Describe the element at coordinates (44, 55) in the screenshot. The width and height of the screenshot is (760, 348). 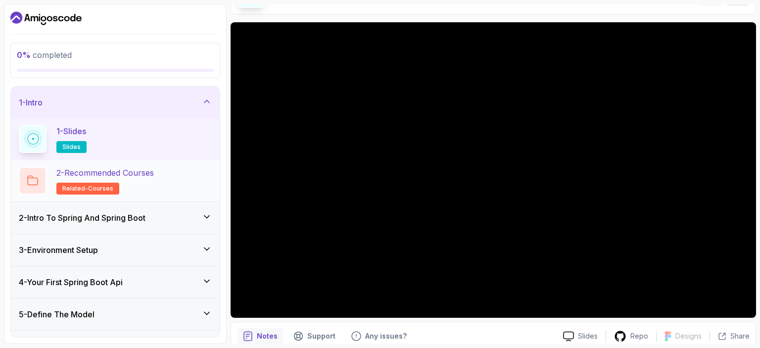
I see `span: completed` at that location.